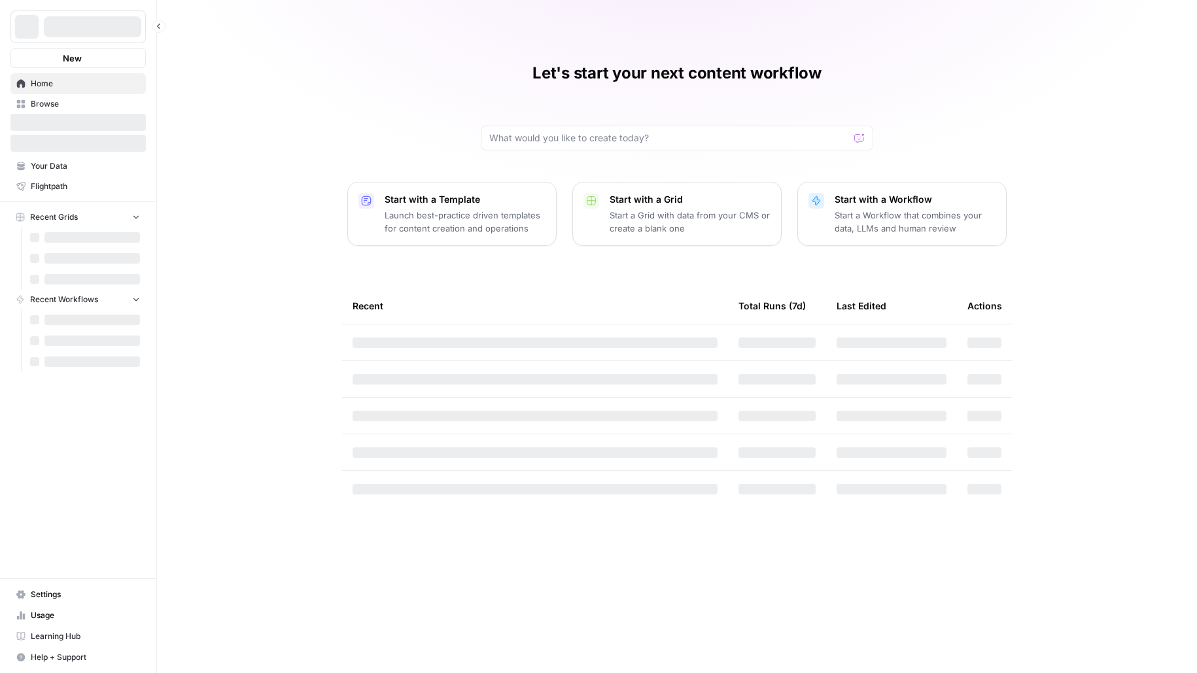 The width and height of the screenshot is (1197, 673). I want to click on p: Launch best-practice driven templates for content creation and operations, so click(465, 222).